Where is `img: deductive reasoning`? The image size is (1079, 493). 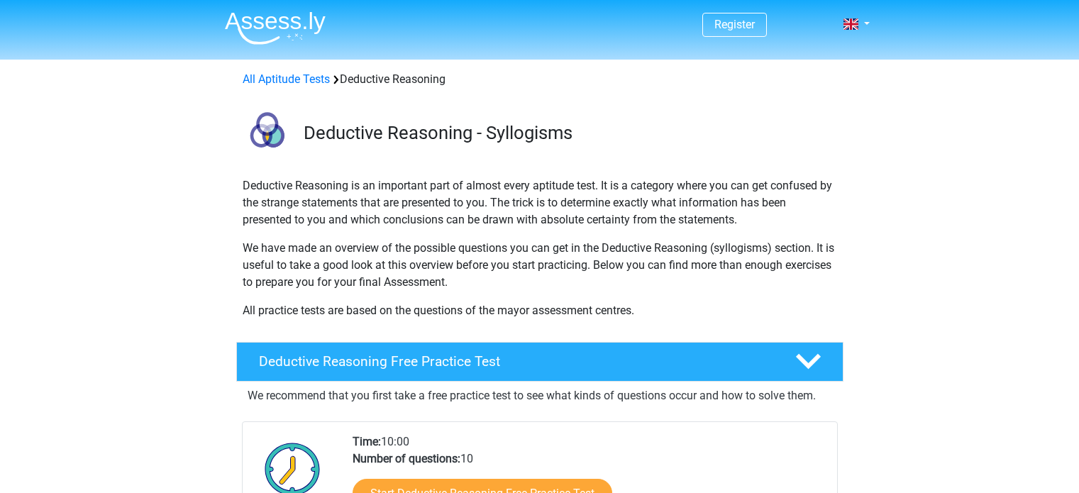
img: deductive reasoning is located at coordinates (267, 135).